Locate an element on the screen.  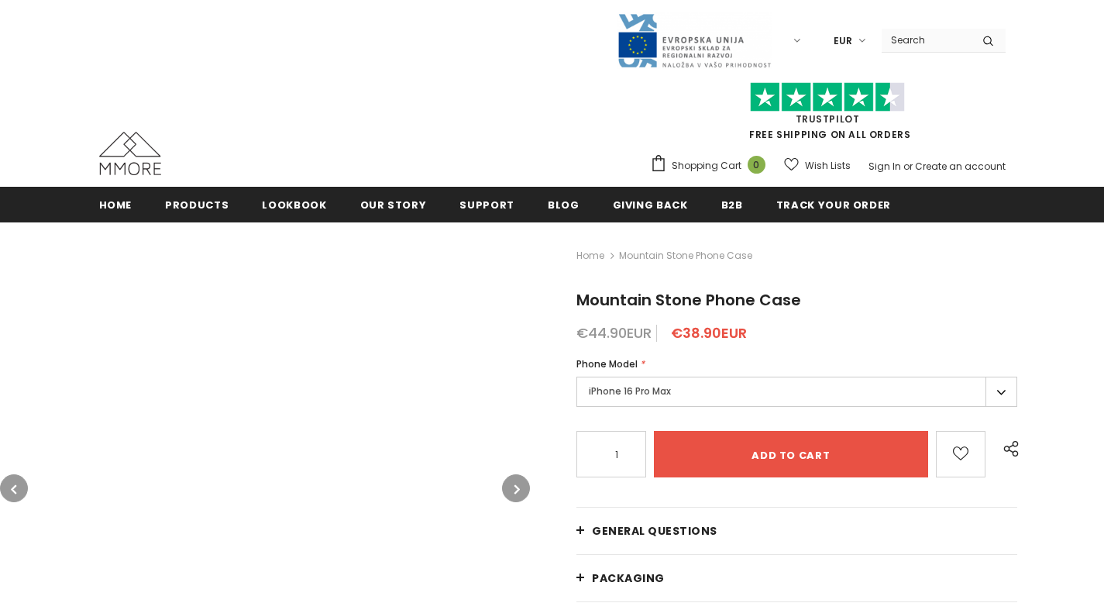
span: B2B is located at coordinates (732, 205).